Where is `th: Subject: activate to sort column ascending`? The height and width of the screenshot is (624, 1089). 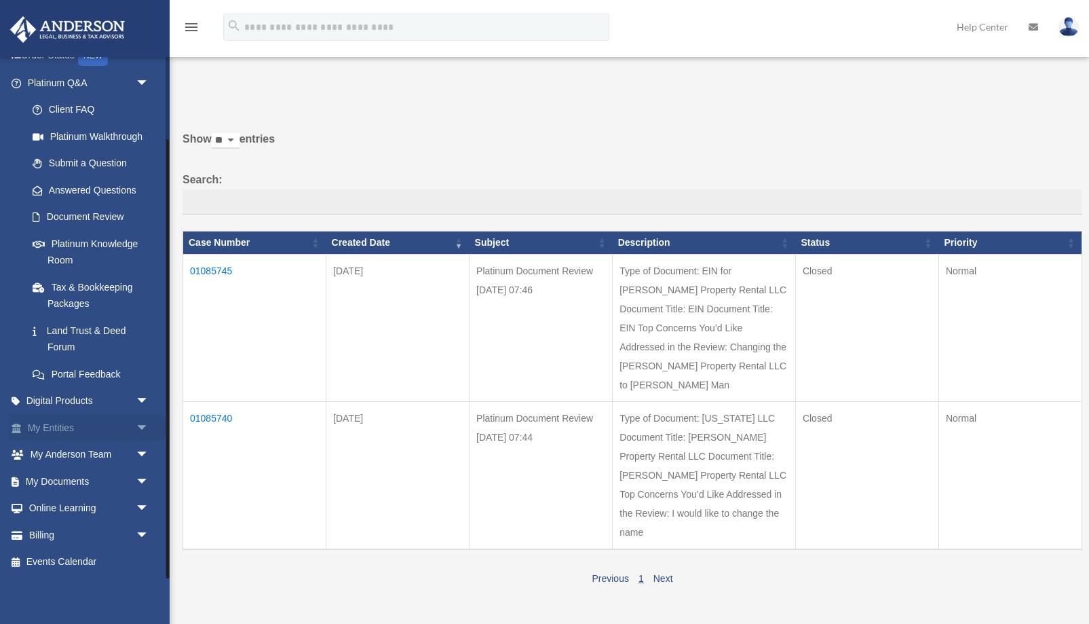
th: Subject: activate to sort column ascending is located at coordinates (541, 243).